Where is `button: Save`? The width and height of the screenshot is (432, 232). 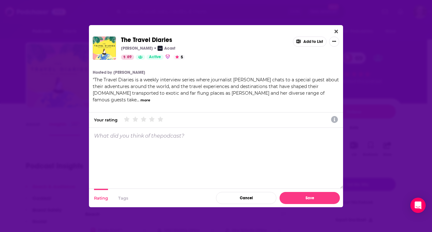 button: Save is located at coordinates (310, 198).